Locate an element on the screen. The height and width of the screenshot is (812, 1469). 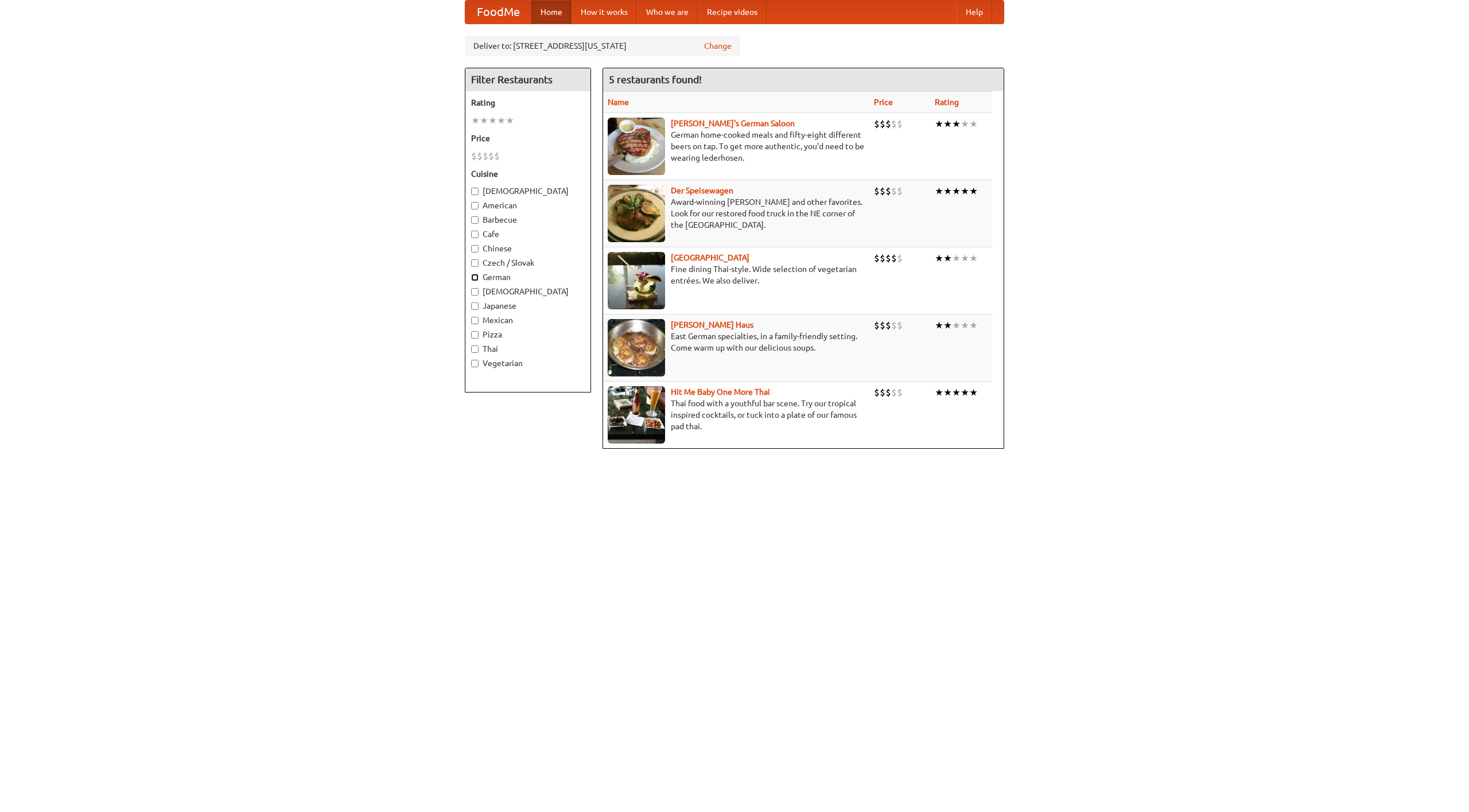
a: Hit Me Baby One More Thai is located at coordinates (720, 392).